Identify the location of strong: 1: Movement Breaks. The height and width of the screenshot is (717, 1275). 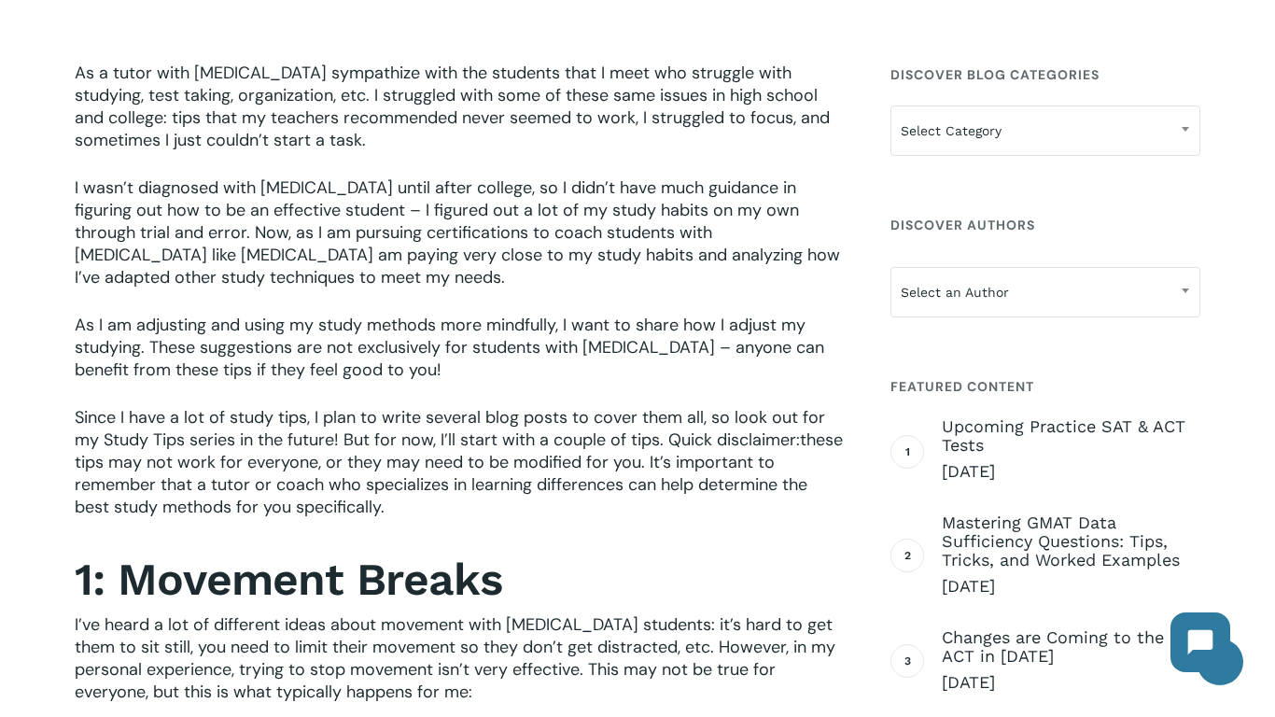
(288, 579).